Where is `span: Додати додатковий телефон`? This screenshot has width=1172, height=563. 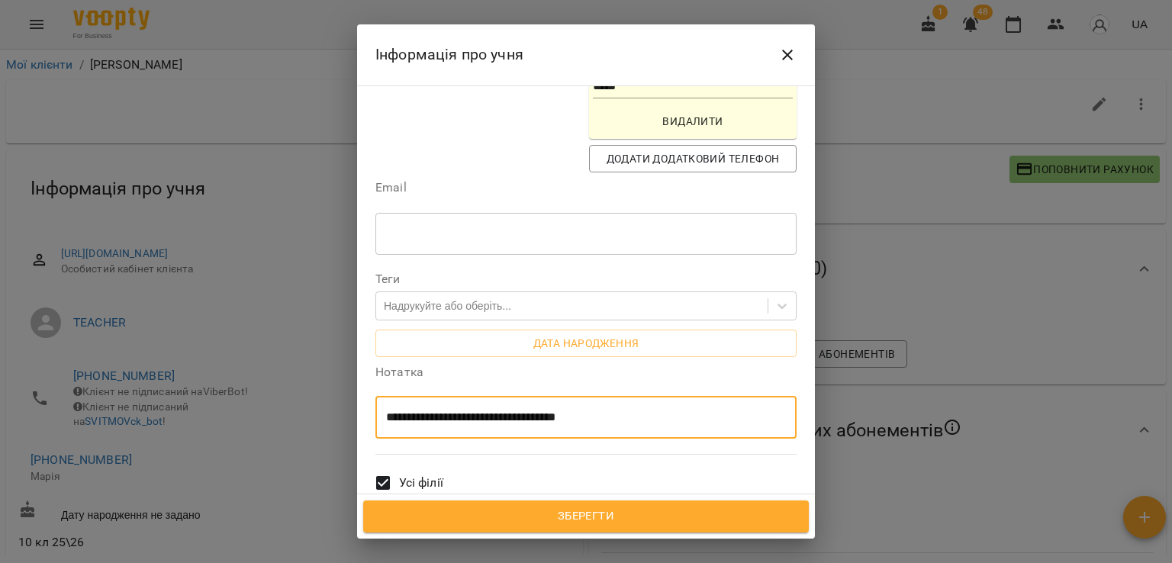 span: Додати додатковий телефон is located at coordinates (693, 159).